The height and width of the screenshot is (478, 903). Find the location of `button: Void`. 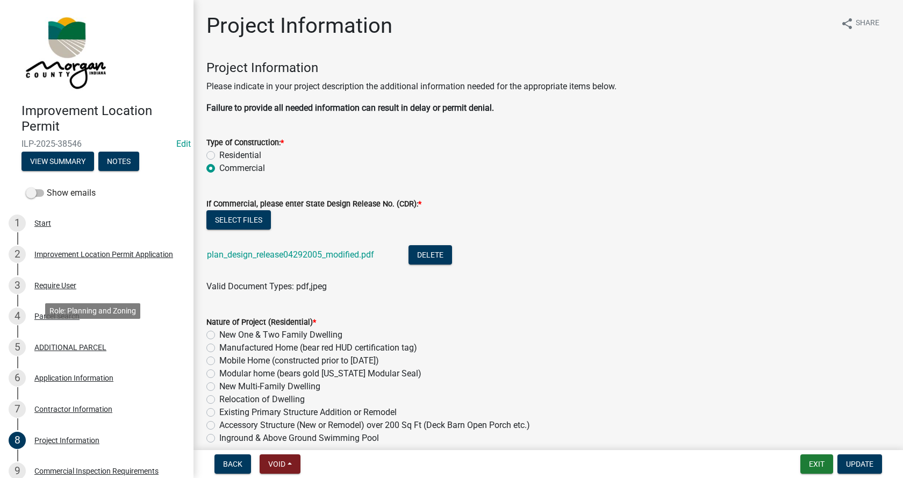

button: Void is located at coordinates (280, 464).